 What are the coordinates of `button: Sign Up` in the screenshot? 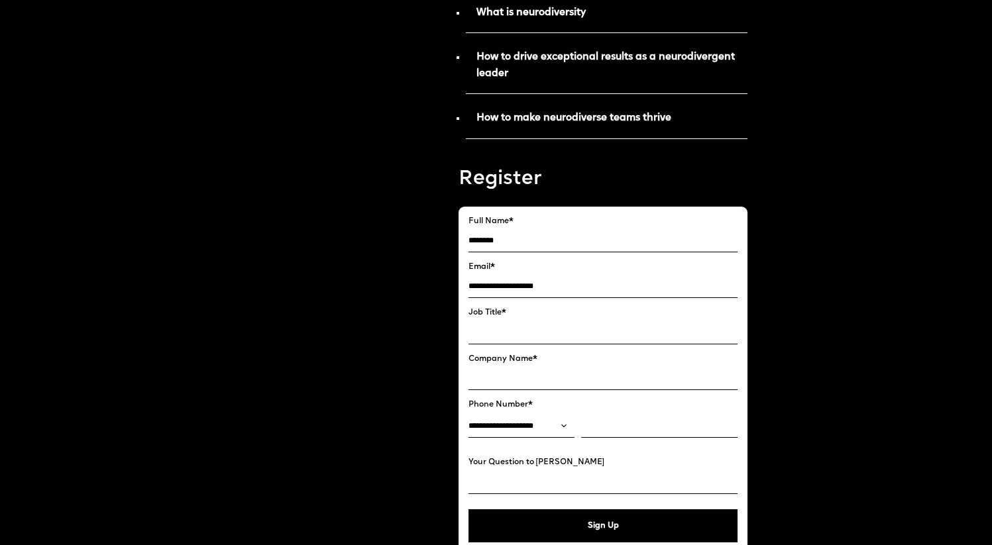 It's located at (603, 526).